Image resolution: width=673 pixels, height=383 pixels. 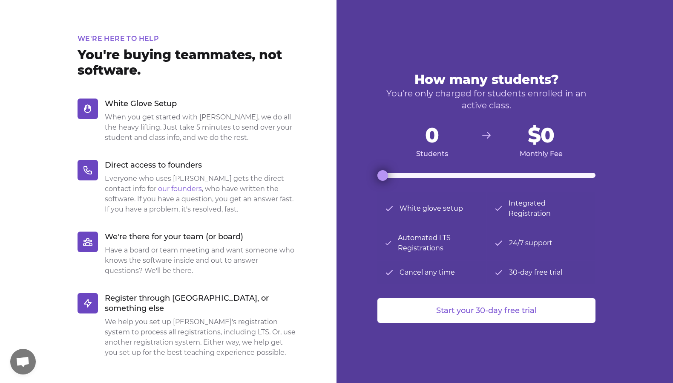 I want to click on span: Cancel any time, so click(x=427, y=272).